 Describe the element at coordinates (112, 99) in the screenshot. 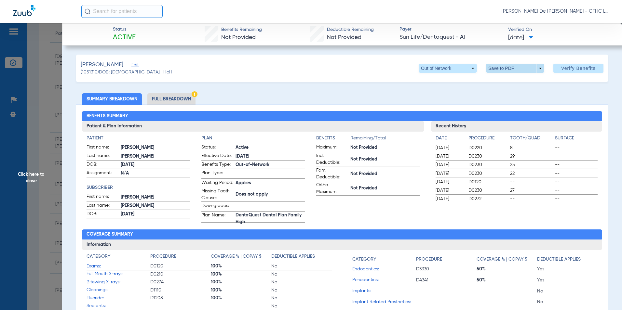

I see `li: Summary Breakdown` at that location.